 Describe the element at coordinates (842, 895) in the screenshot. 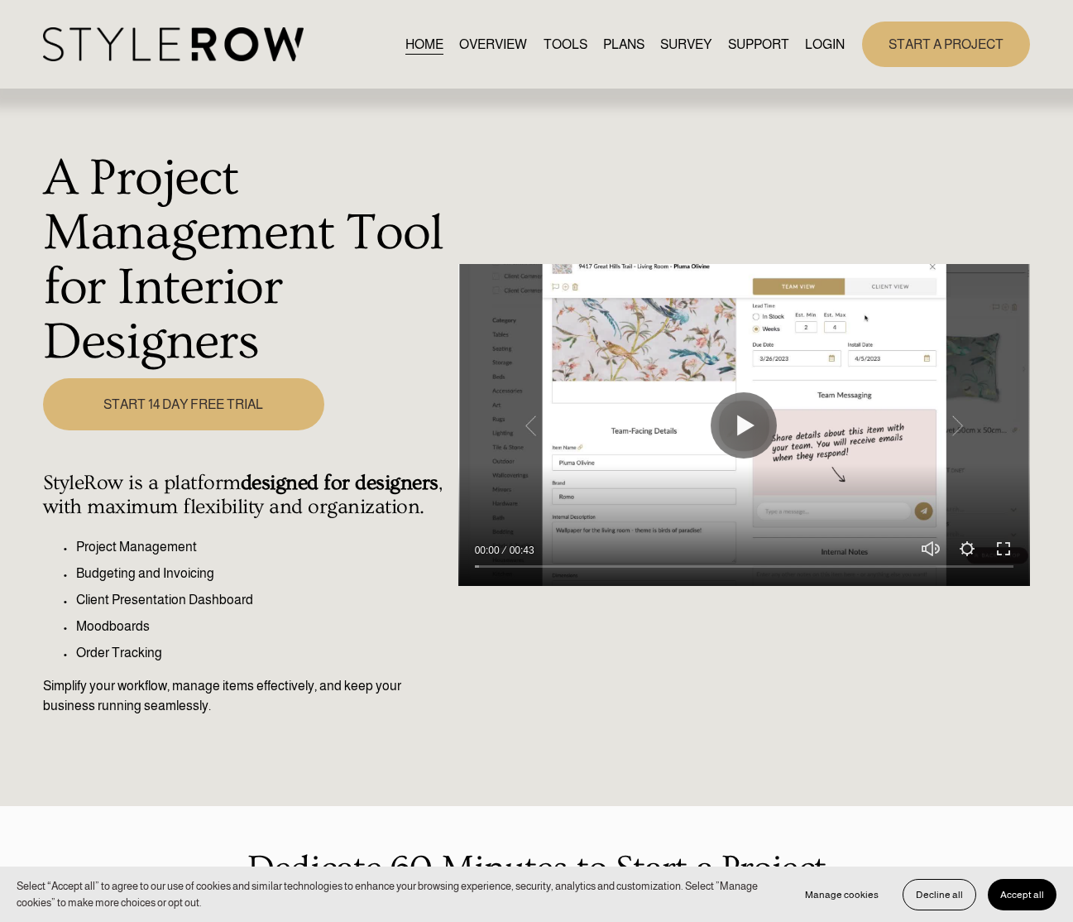

I see `span: Manage cookies` at that location.